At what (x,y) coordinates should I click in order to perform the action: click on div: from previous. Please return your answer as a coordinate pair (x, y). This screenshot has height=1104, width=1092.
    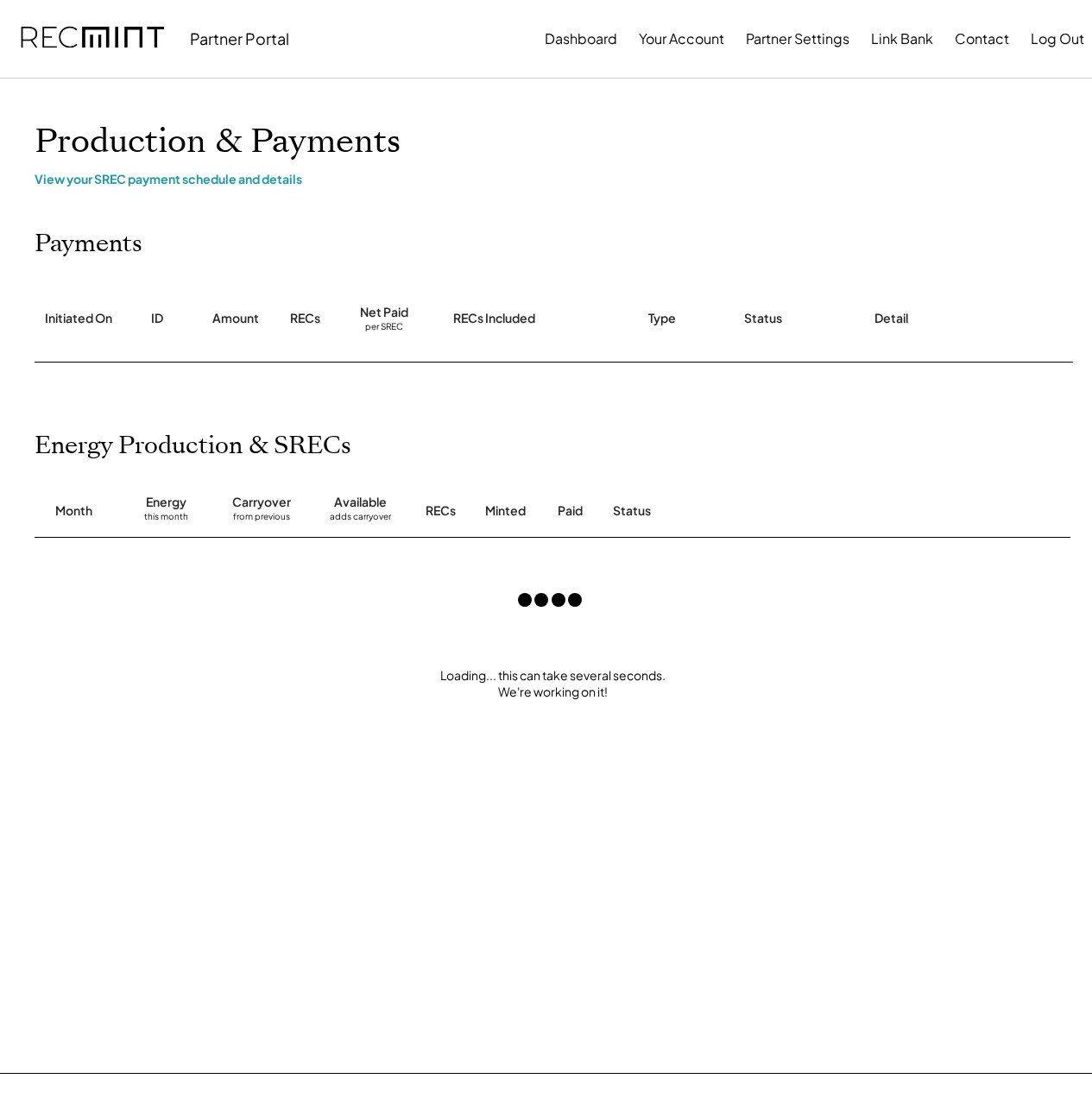
    Looking at the image, I should click on (261, 520).